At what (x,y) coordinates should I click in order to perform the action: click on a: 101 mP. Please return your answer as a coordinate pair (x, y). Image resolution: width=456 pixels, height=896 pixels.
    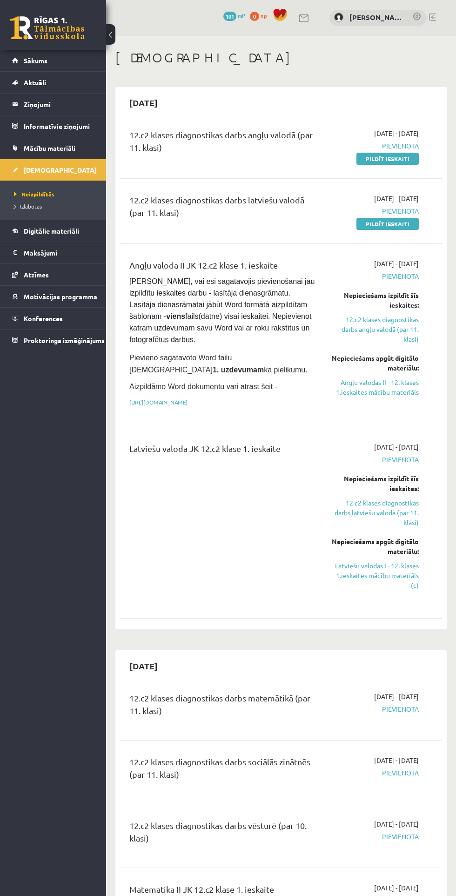
    Looking at the image, I should click on (234, 15).